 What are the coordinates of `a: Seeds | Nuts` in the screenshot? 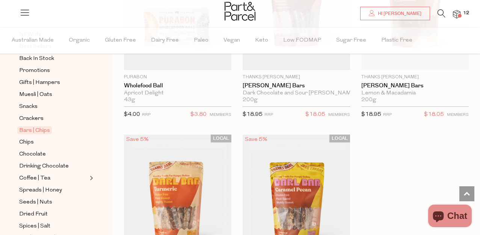 It's located at (53, 202).